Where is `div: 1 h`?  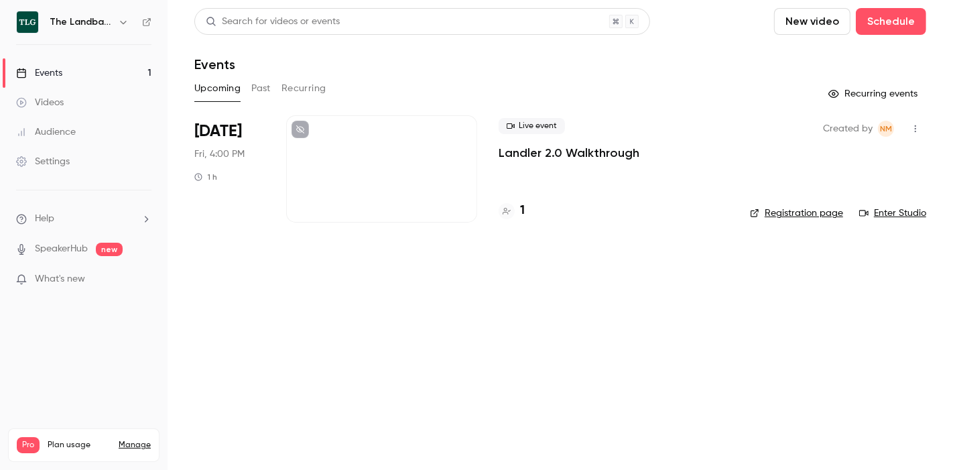 div: 1 h is located at coordinates (206, 177).